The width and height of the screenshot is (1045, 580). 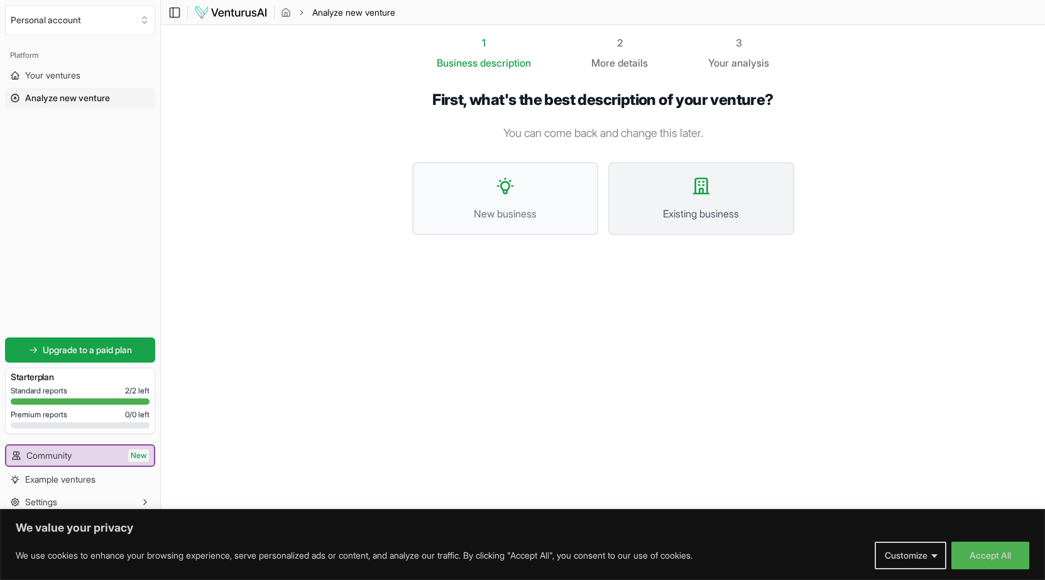 What do you see at coordinates (80, 480) in the screenshot?
I see `a: Example ventures` at bounding box center [80, 480].